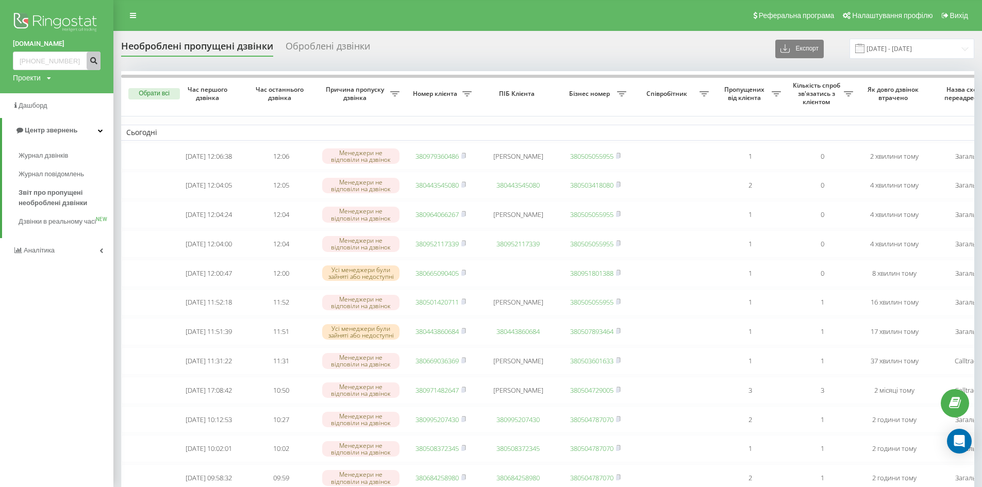 The height and width of the screenshot is (487, 982). I want to click on span: Журнал повідомлень, so click(51, 174).